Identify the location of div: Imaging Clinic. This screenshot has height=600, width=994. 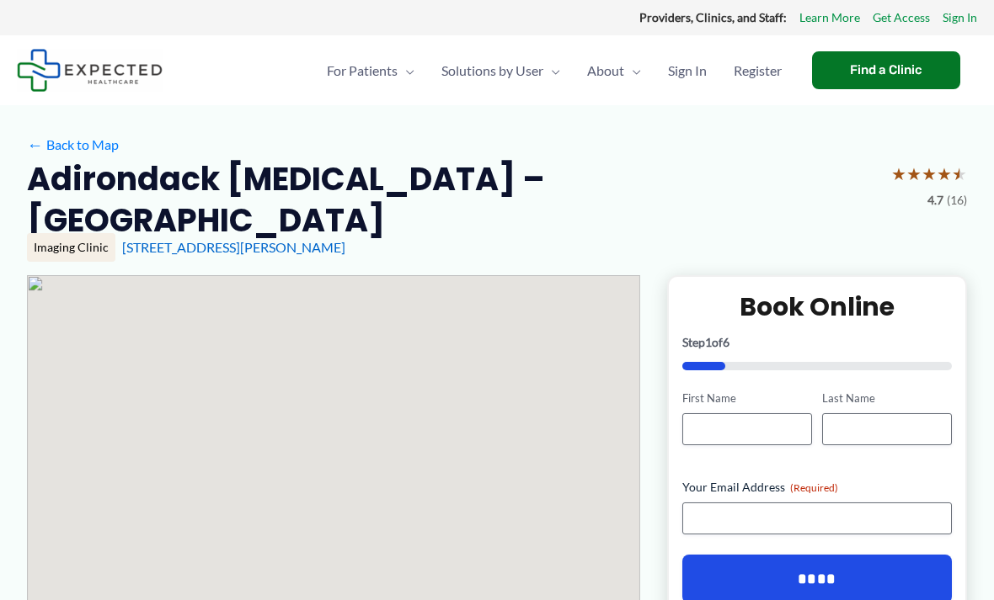
(71, 248).